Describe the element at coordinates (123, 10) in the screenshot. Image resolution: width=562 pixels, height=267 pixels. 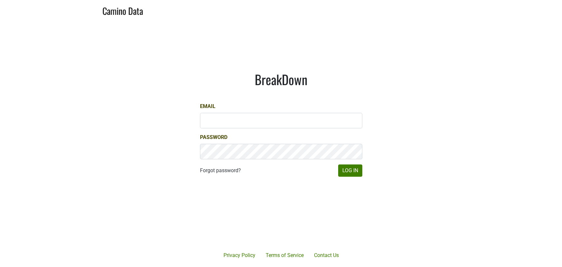
I see `a: Camino Data` at that location.